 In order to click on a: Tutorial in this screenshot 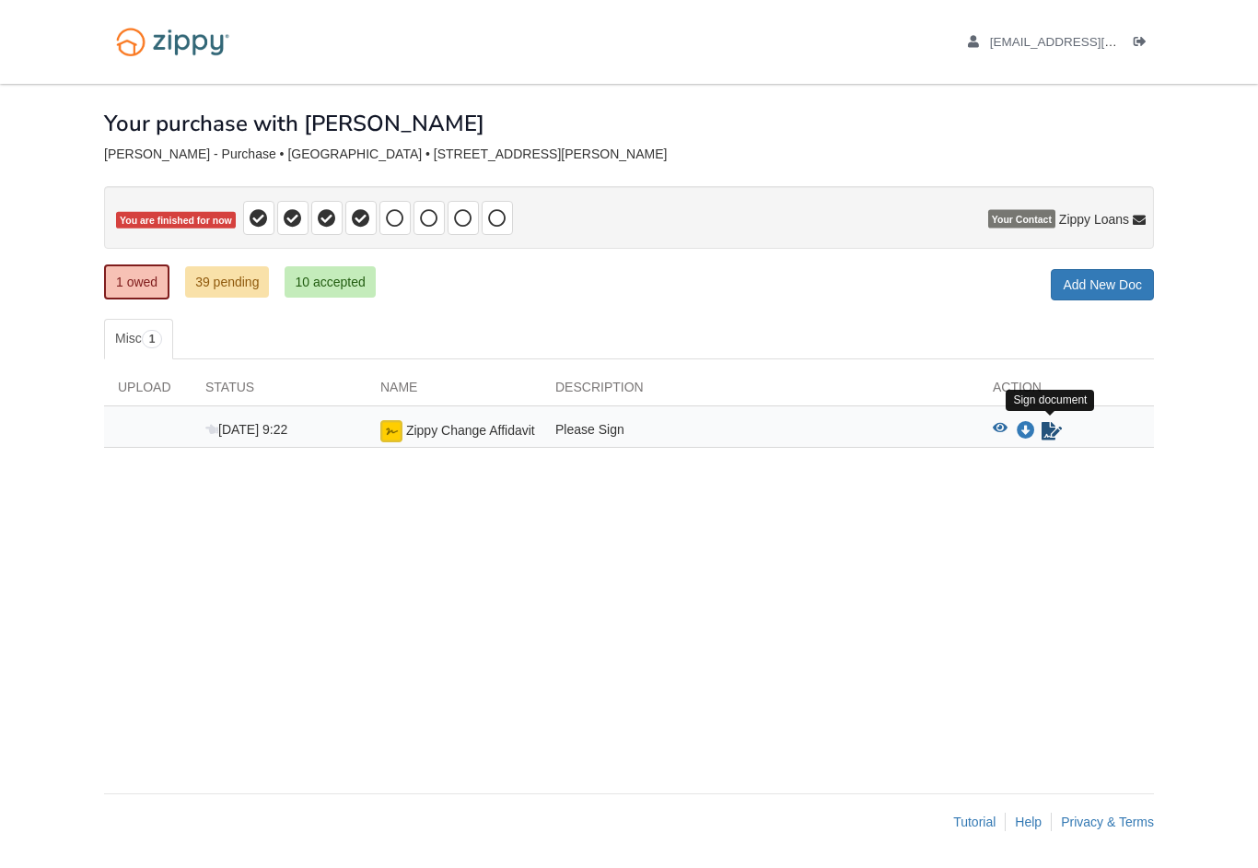, I will do `click(975, 822)`.